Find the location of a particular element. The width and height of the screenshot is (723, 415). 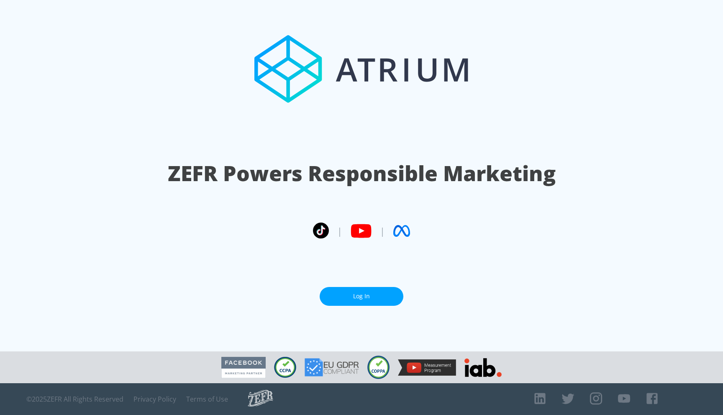

h1: ZEFR Powers Responsible Marketing is located at coordinates (361, 173).